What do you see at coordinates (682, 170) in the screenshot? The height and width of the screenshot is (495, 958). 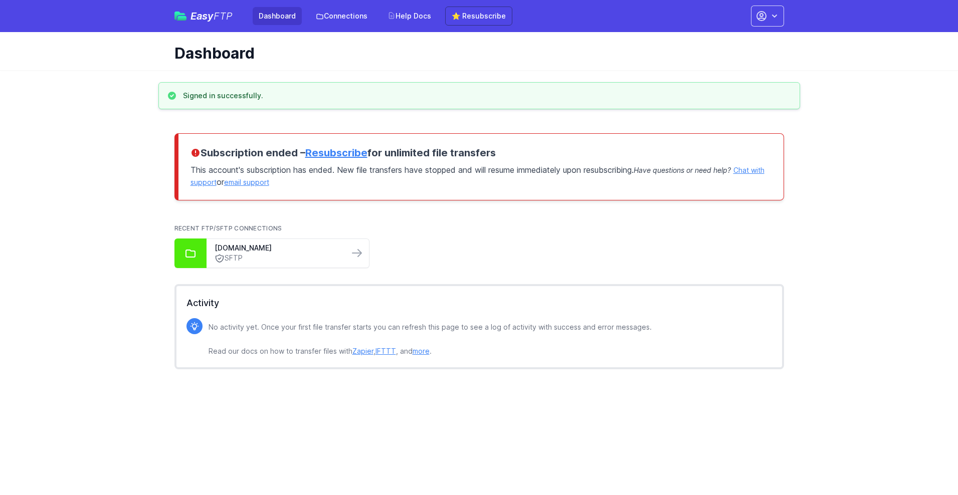 I see `span: Have questions or need help?` at bounding box center [682, 170].